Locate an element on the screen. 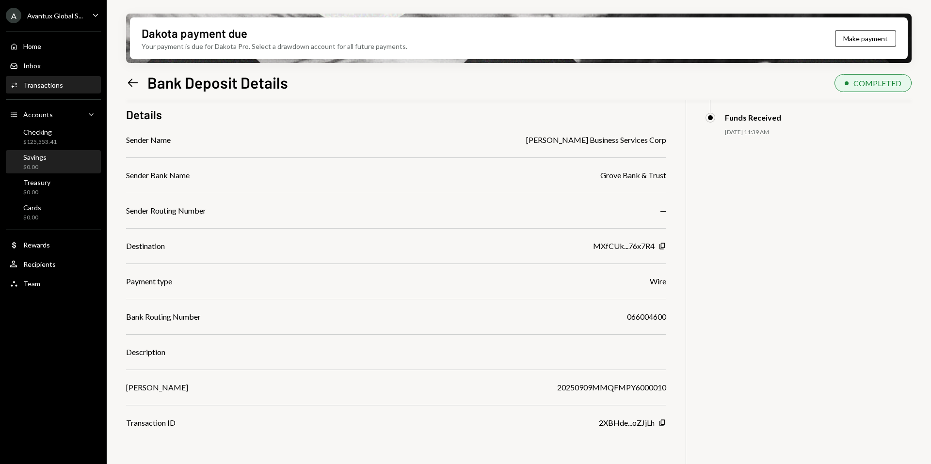 This screenshot has width=931, height=464. div: Destination is located at coordinates (145, 246).